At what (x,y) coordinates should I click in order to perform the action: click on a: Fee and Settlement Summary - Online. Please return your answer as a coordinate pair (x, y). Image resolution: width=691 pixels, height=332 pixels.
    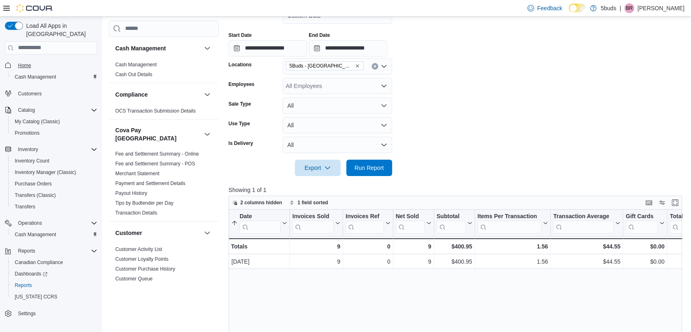
    Looking at the image, I should click on (157, 154).